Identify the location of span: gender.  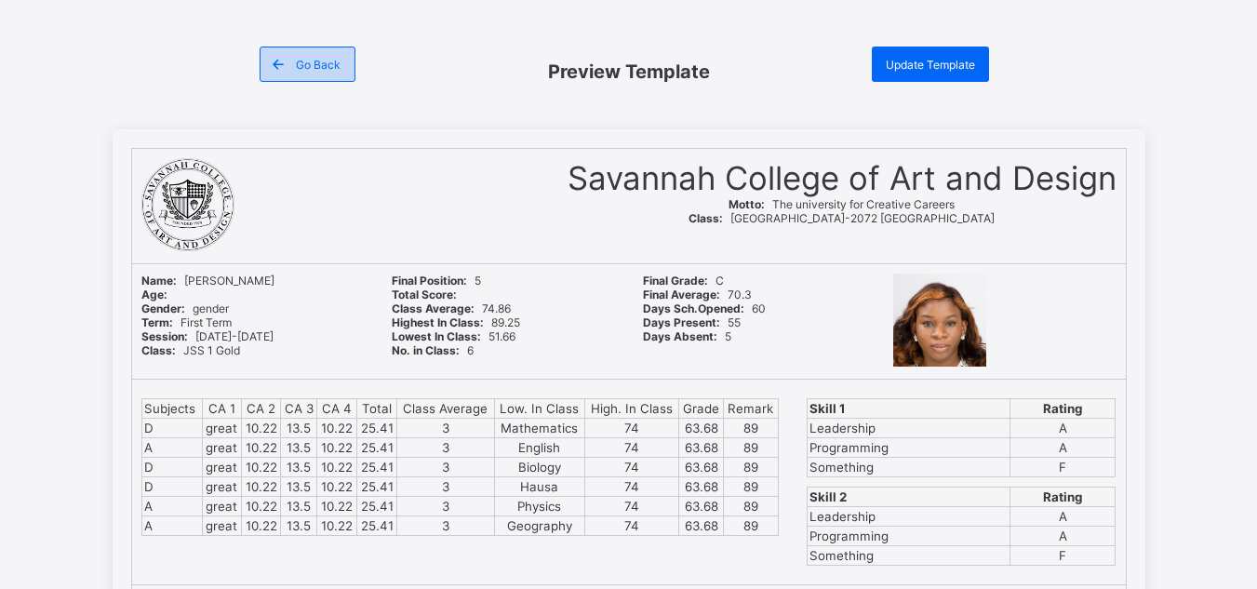
(185, 308).